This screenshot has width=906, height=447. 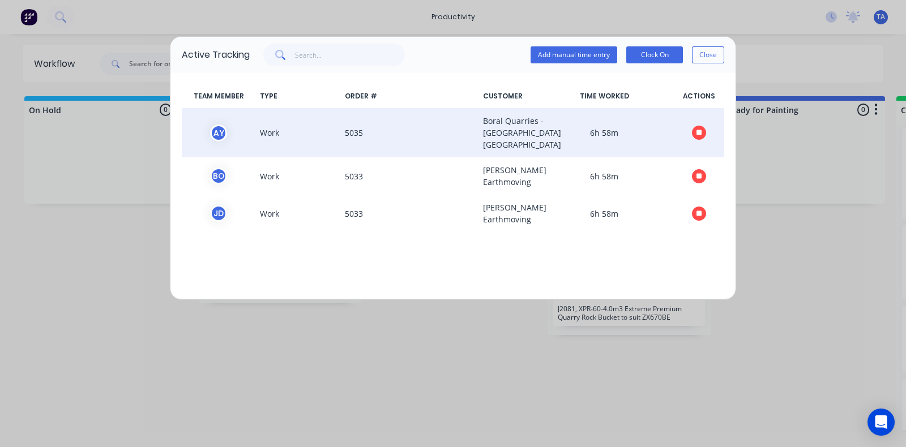 I want to click on span: ACTIONS, so click(x=699, y=96).